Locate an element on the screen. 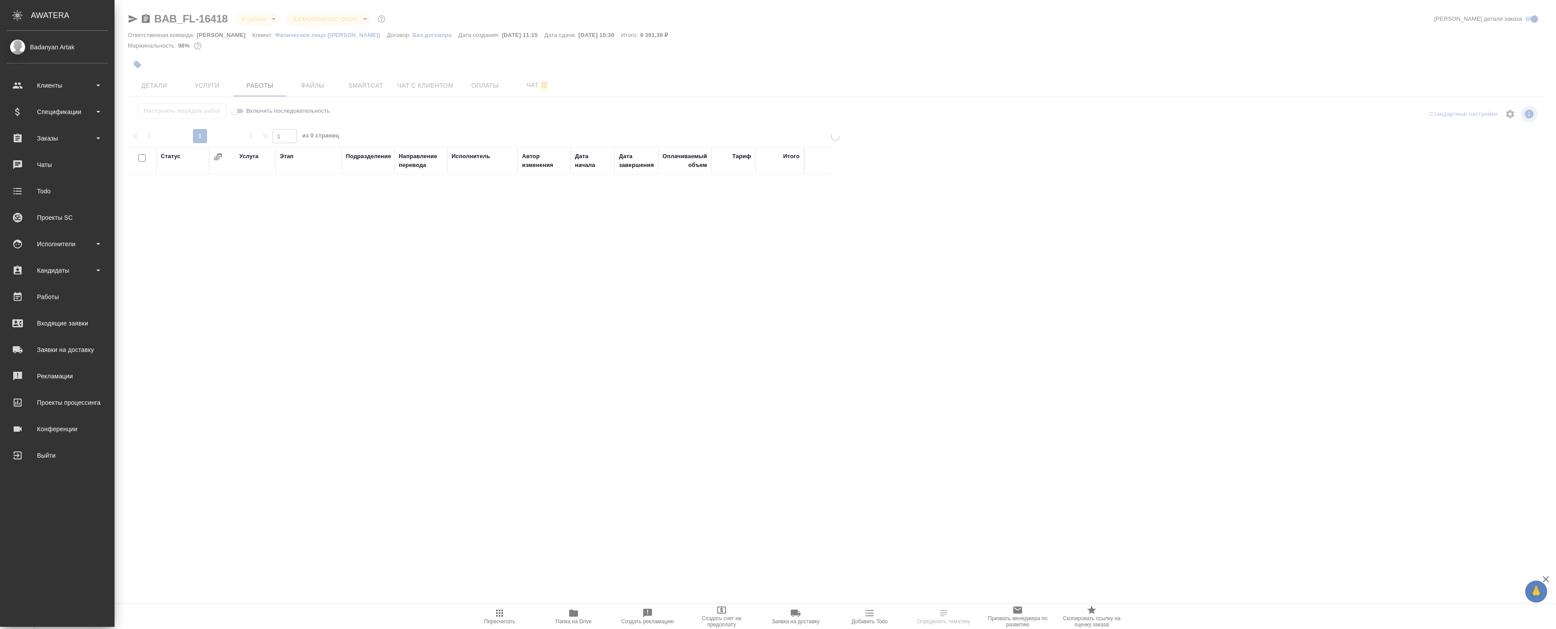 Image resolution: width=1556 pixels, height=629 pixels. div: Тариф is located at coordinates (741, 156).